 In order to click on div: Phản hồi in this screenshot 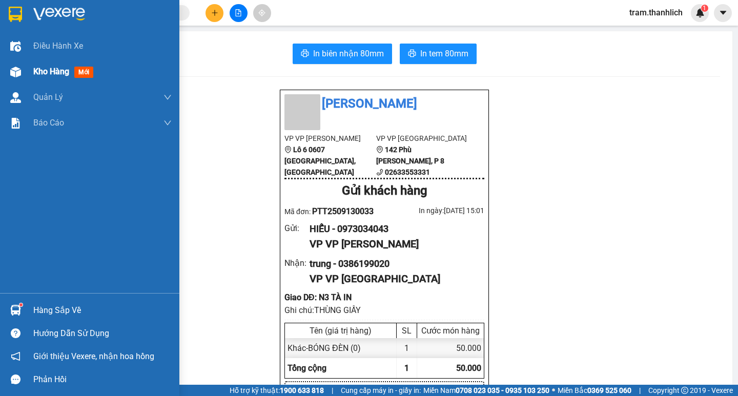, I will do `click(102, 380)`.